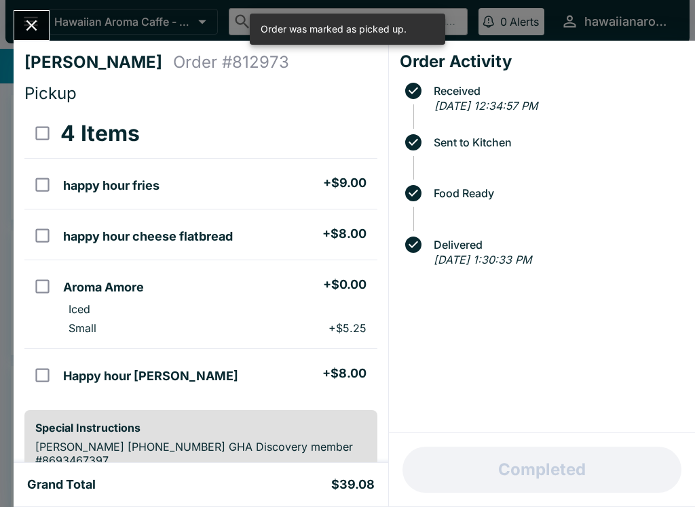 The width and height of the screenshot is (695, 507). Describe the element at coordinates (541, 62) in the screenshot. I see `h4: Order Activity` at that location.